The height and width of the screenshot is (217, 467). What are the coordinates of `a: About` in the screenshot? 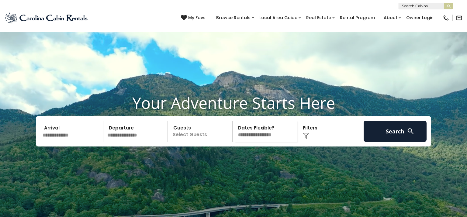 It's located at (390, 18).